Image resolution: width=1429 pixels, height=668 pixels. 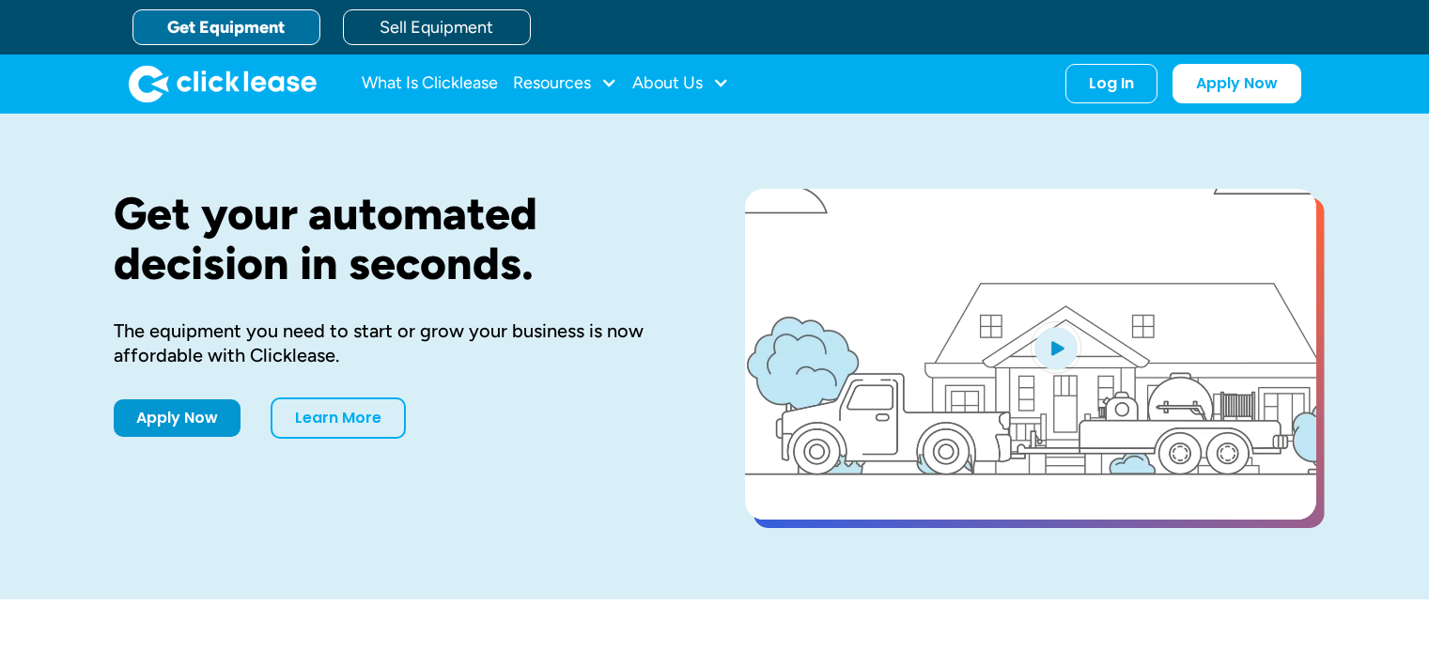 I want to click on a: Get Equipment, so click(x=226, y=27).